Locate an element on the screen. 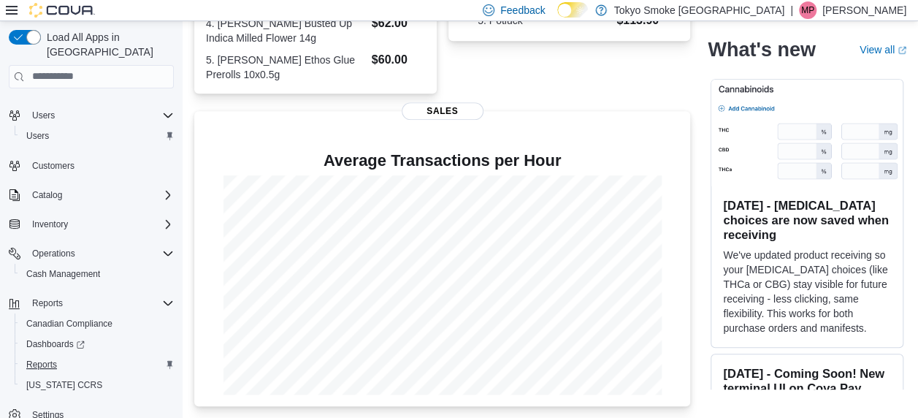  img: Cova is located at coordinates (62, 10).